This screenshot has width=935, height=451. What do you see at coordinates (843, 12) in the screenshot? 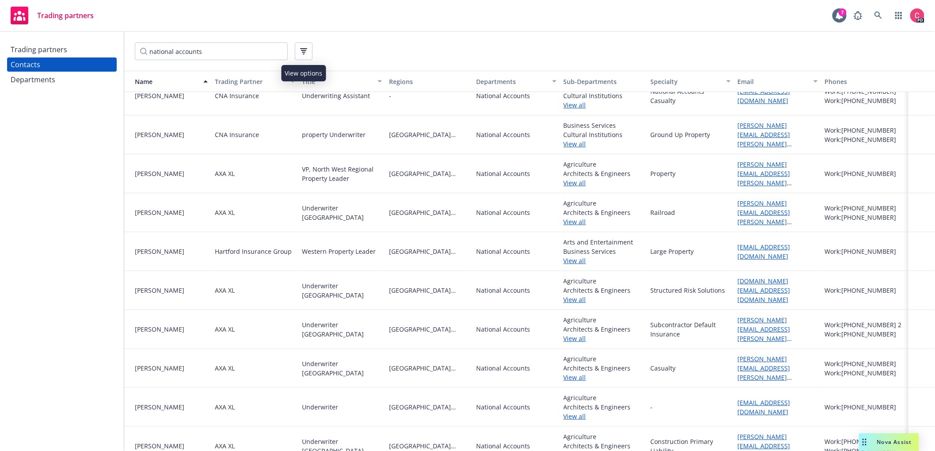
I see `div: 7` at bounding box center [843, 12].